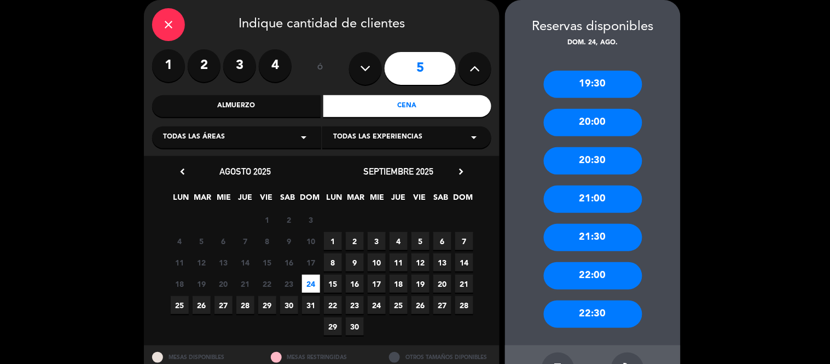  What do you see at coordinates (275, 66) in the screenshot?
I see `label: 4` at bounding box center [275, 66].